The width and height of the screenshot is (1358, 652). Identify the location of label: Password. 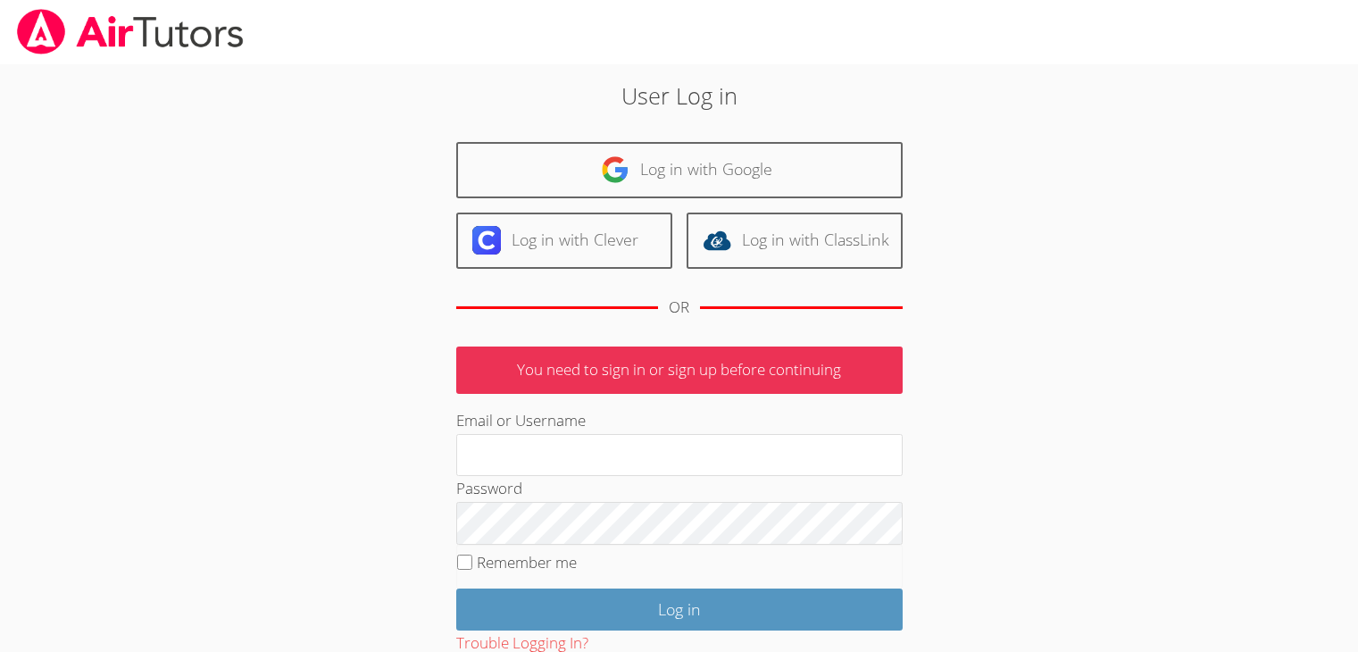
(489, 487).